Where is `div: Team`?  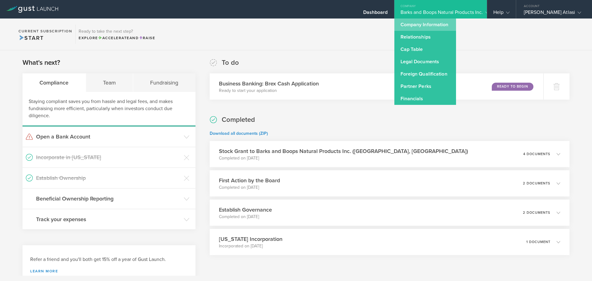
div: Team is located at coordinates (110, 83).